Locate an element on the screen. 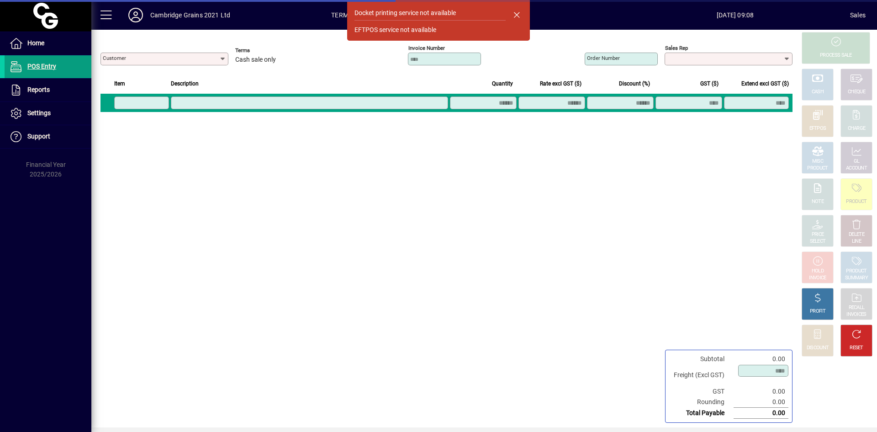 This screenshot has height=432, width=877. mat-label: Order number is located at coordinates (603, 58).